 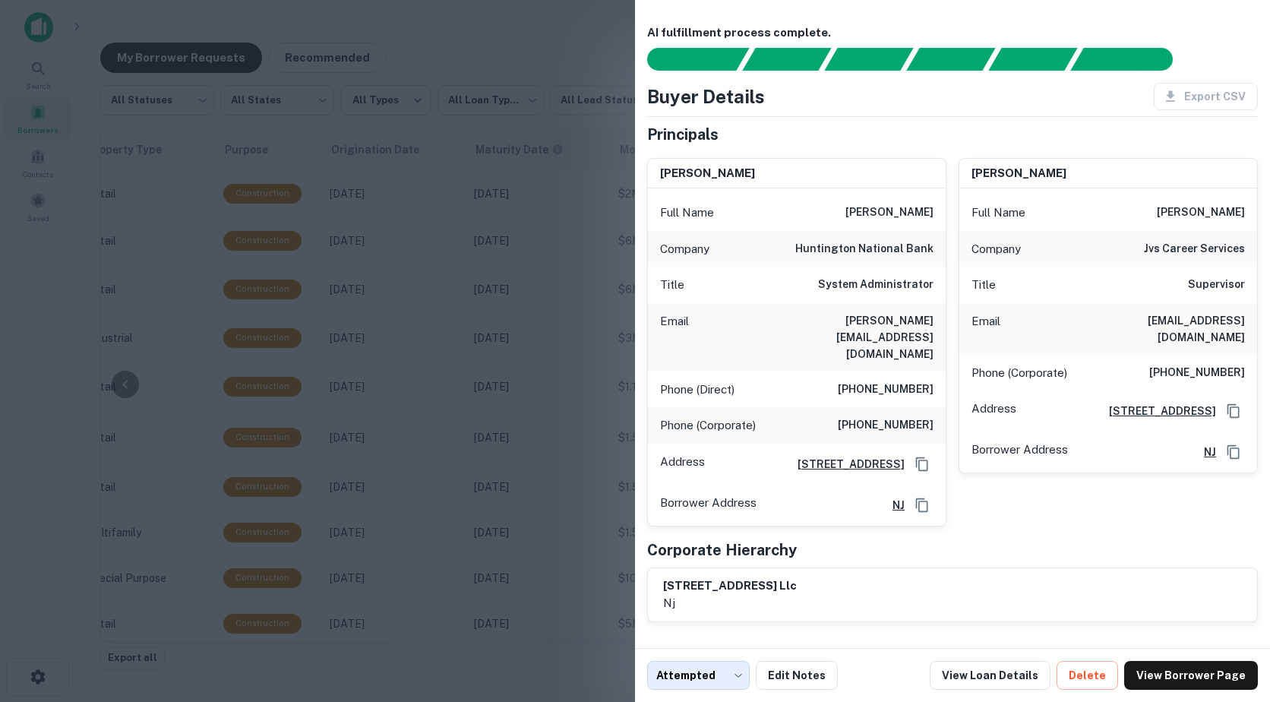 What do you see at coordinates (1191, 675) in the screenshot?
I see `a: View Borrower Page` at bounding box center [1191, 675].